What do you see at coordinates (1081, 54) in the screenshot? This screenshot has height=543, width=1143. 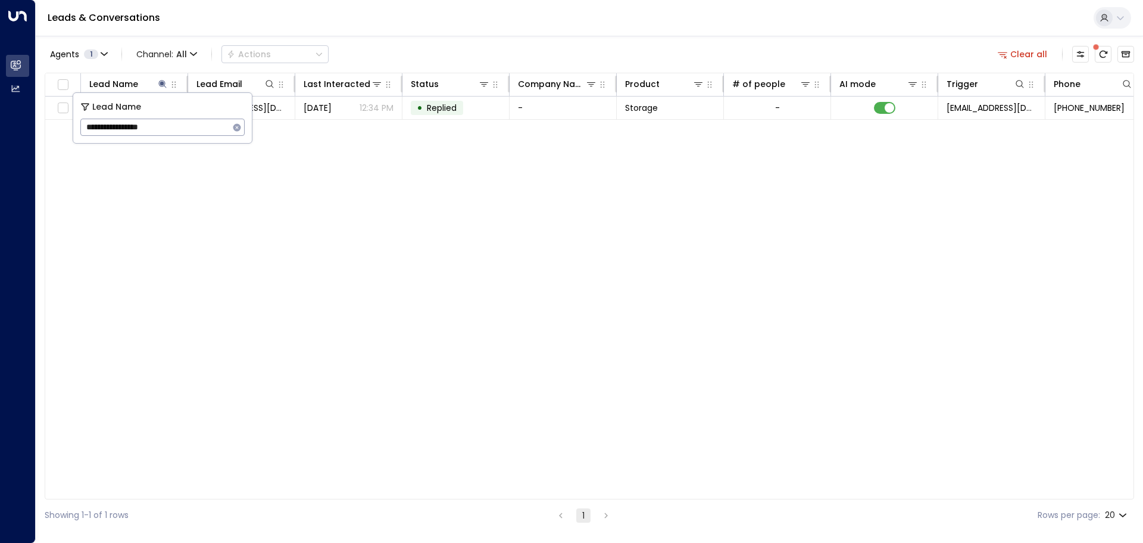 I see `button: Customize` at bounding box center [1081, 54].